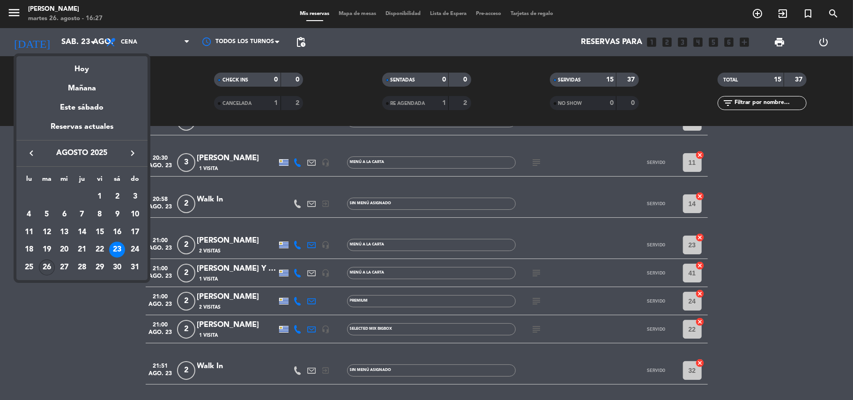  What do you see at coordinates (118, 214) in the screenshot?
I see `td: 9 de agosto de 2025` at bounding box center [118, 214].